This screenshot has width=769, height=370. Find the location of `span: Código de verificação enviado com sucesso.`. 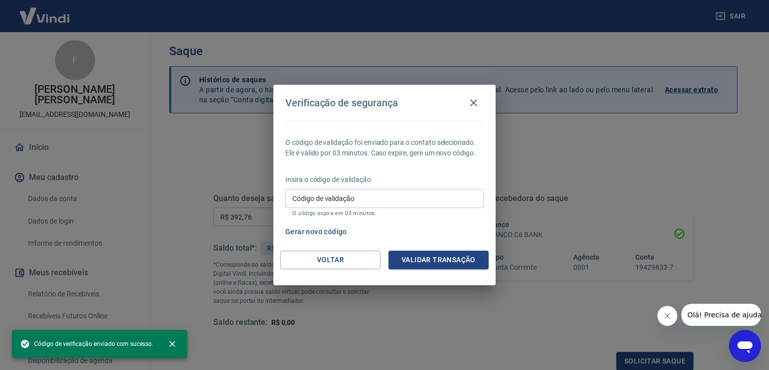

span: Código de verificação enviado com sucesso. is located at coordinates (87, 344).